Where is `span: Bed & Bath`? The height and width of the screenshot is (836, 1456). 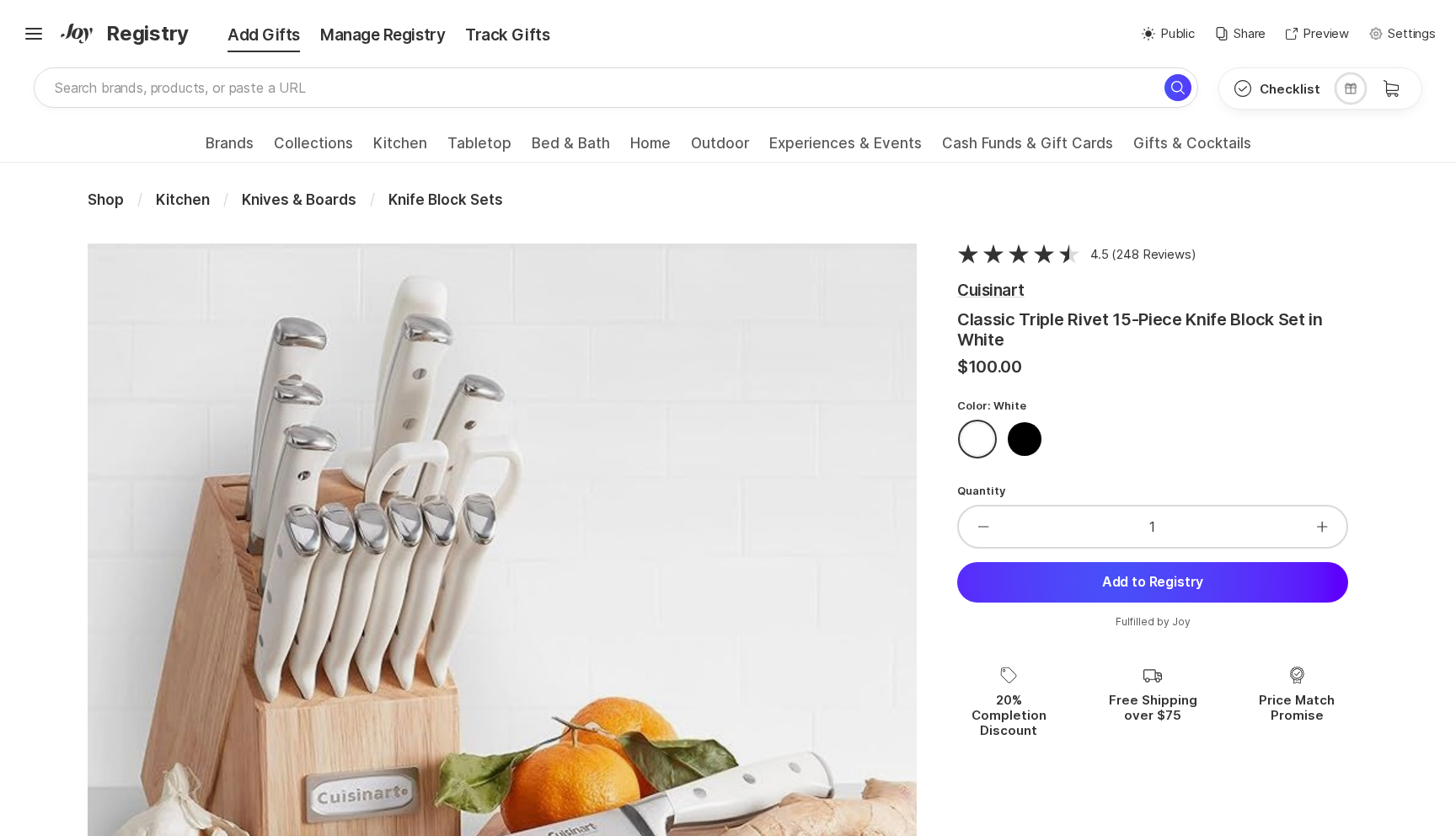
span: Bed & Bath is located at coordinates (570, 149).